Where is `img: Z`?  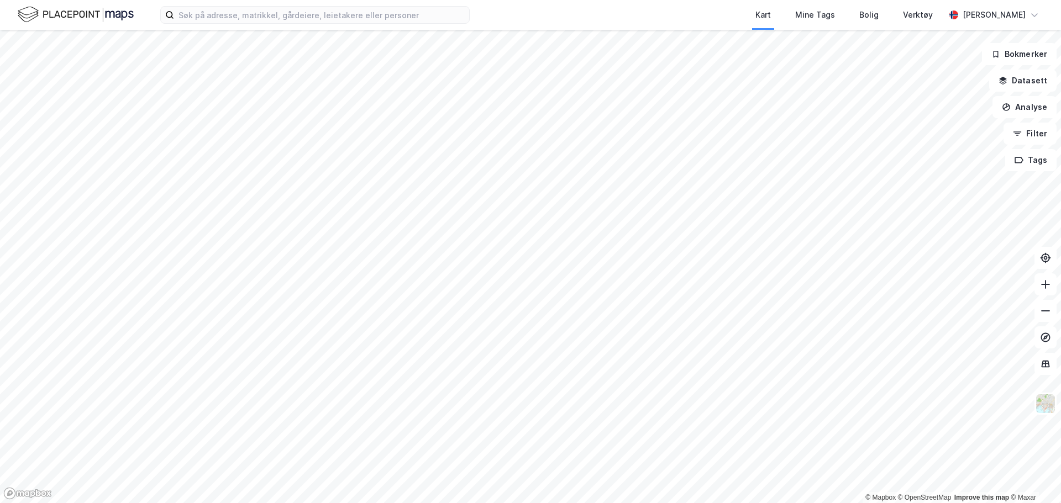 img: Z is located at coordinates (1046, 404).